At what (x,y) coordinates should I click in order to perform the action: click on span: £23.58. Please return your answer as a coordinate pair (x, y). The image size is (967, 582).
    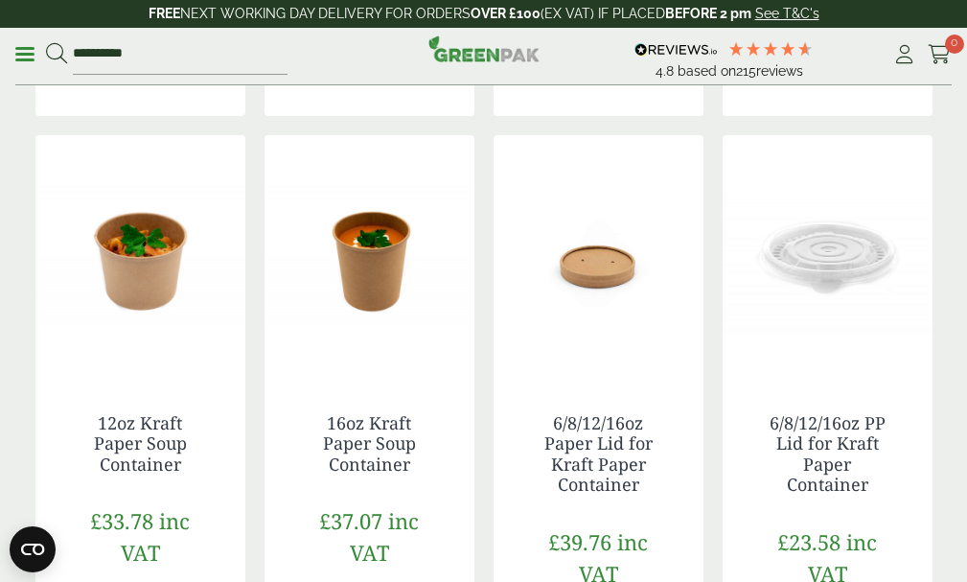
    Looking at the image, I should click on (809, 541).